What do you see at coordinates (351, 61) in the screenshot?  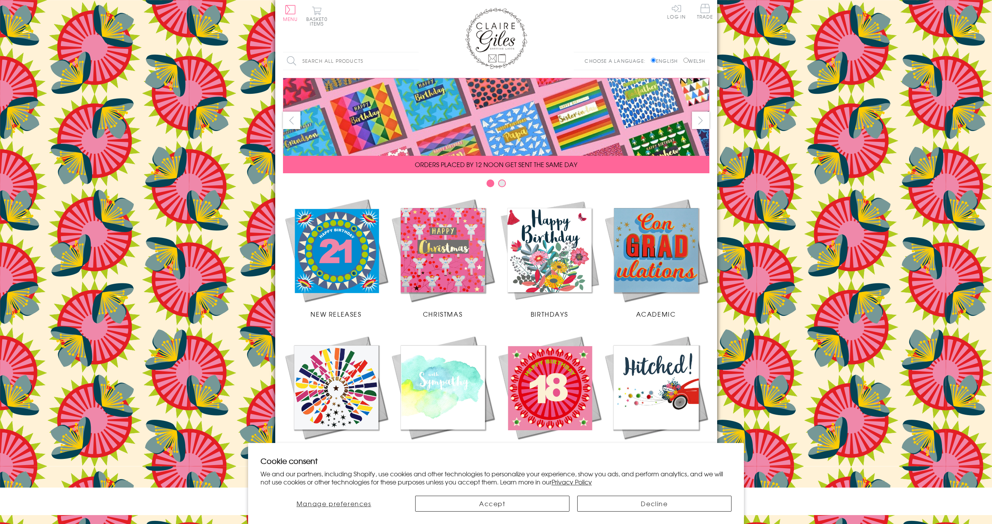 I see `input: Search all products` at bounding box center [351, 61].